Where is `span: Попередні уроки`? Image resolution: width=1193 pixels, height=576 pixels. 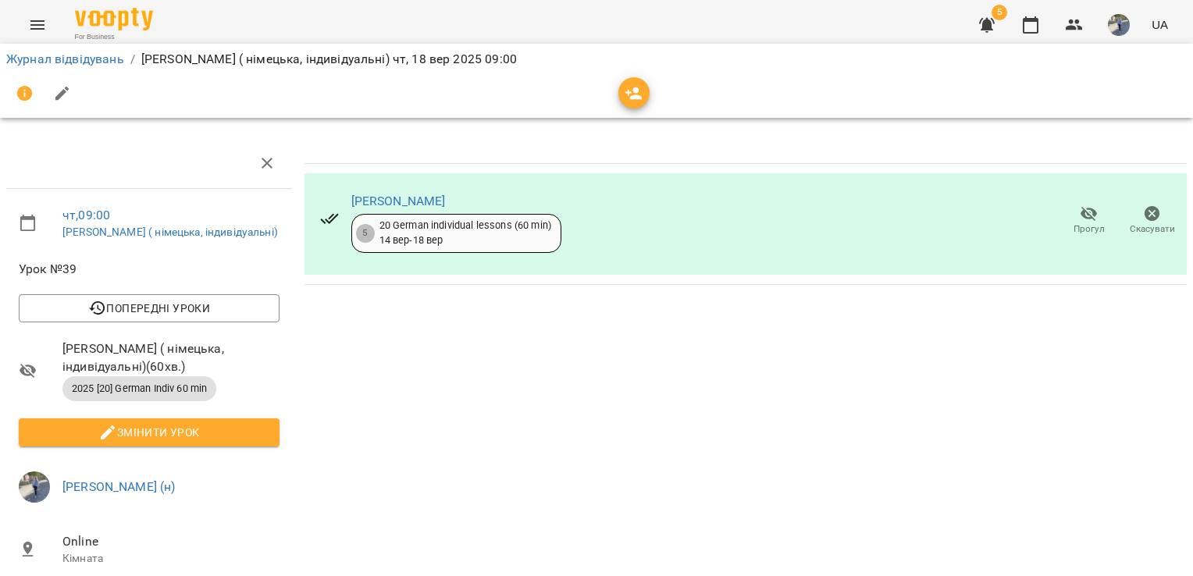
span: Попередні уроки is located at coordinates (149, 308).